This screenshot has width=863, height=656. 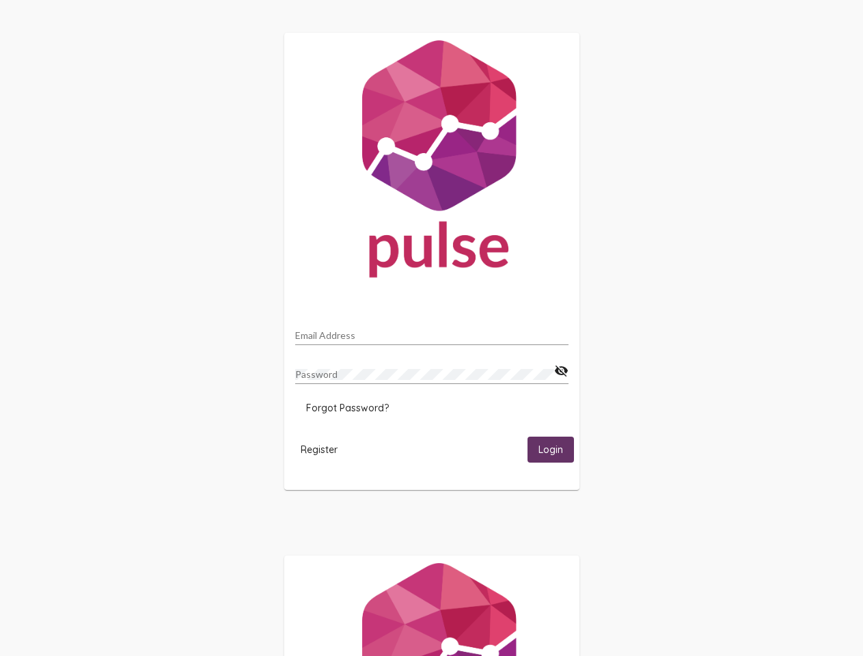 I want to click on button: Forgot Password?, so click(x=347, y=408).